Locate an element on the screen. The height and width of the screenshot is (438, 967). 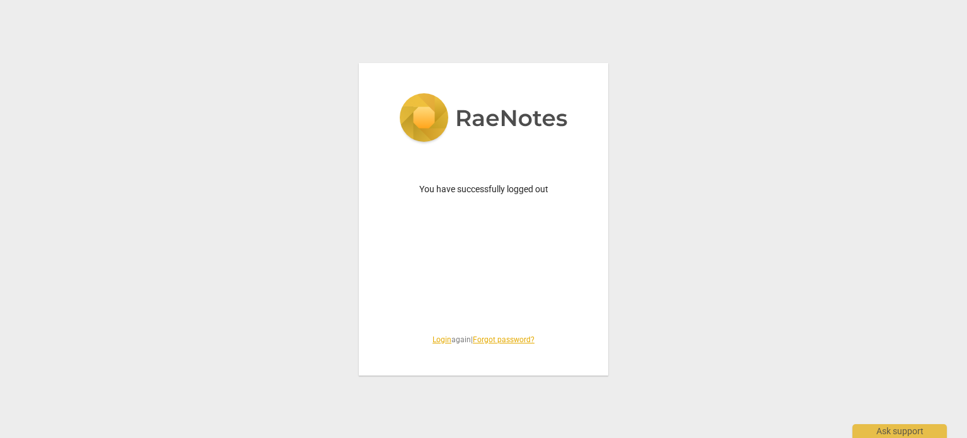
img: 5ac2273c67554f335776073100b6d88f.svg is located at coordinates (484, 119).